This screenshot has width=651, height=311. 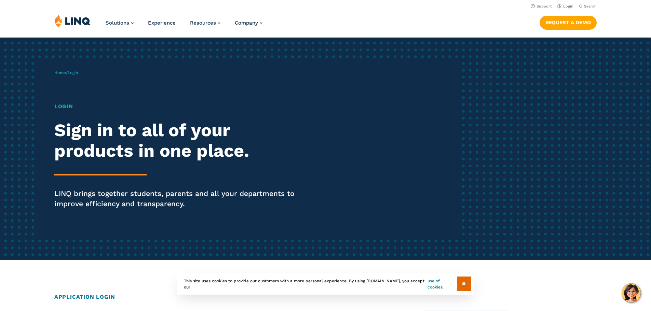 What do you see at coordinates (631, 293) in the screenshot?
I see `button: Hello, have a question? Let’s chat.` at bounding box center [631, 293].